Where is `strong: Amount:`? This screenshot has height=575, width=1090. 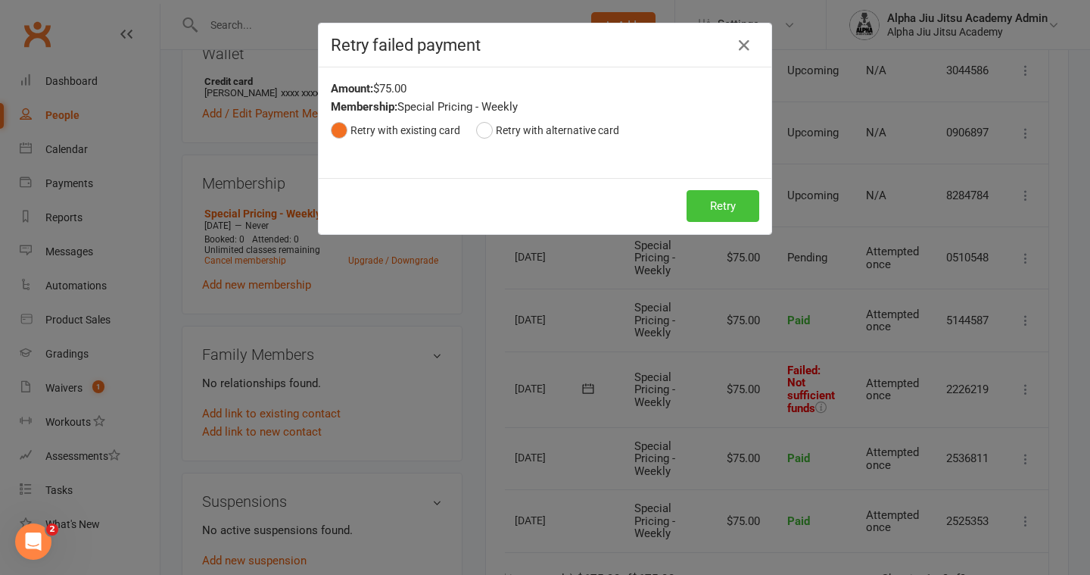
strong: Amount: is located at coordinates (352, 89).